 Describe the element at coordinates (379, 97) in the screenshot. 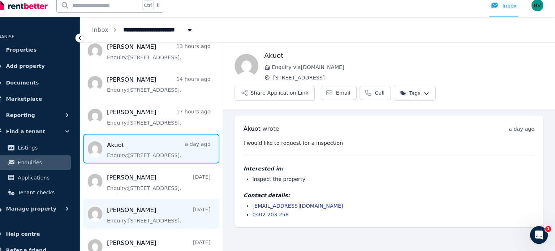

I see `a: Call` at that location.